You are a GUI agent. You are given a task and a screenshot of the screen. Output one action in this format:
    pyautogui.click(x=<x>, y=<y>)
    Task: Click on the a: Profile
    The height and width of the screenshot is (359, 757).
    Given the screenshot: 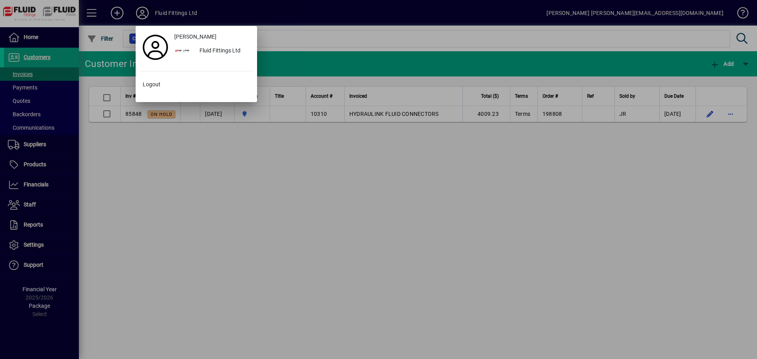 What is the action you would take?
    pyautogui.click(x=155, y=47)
    